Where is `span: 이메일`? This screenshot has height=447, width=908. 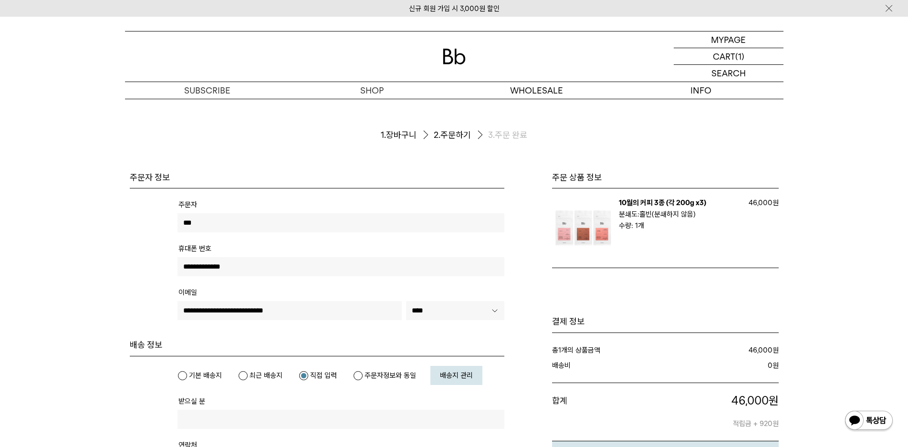
span: 이메일 is located at coordinates (187, 292).